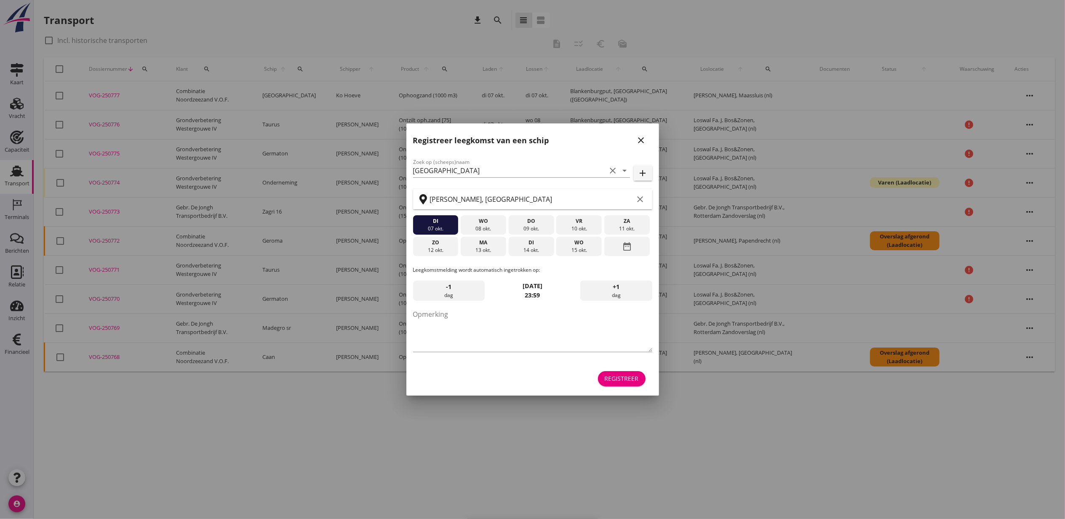  I want to click on span: -1, so click(449, 287).